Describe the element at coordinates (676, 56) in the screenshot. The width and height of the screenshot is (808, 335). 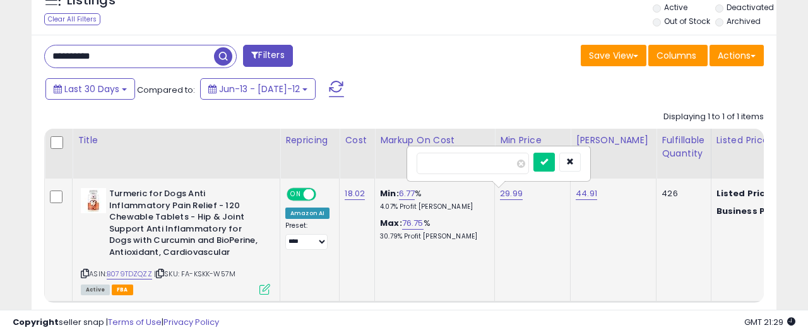
I see `span: Columns` at that location.